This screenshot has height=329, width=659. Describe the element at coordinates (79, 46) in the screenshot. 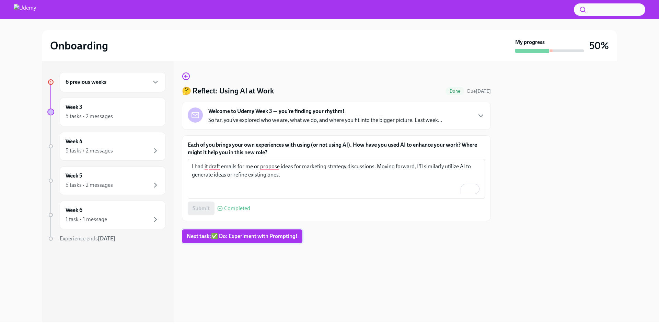

I see `h2: Onboarding` at that location.